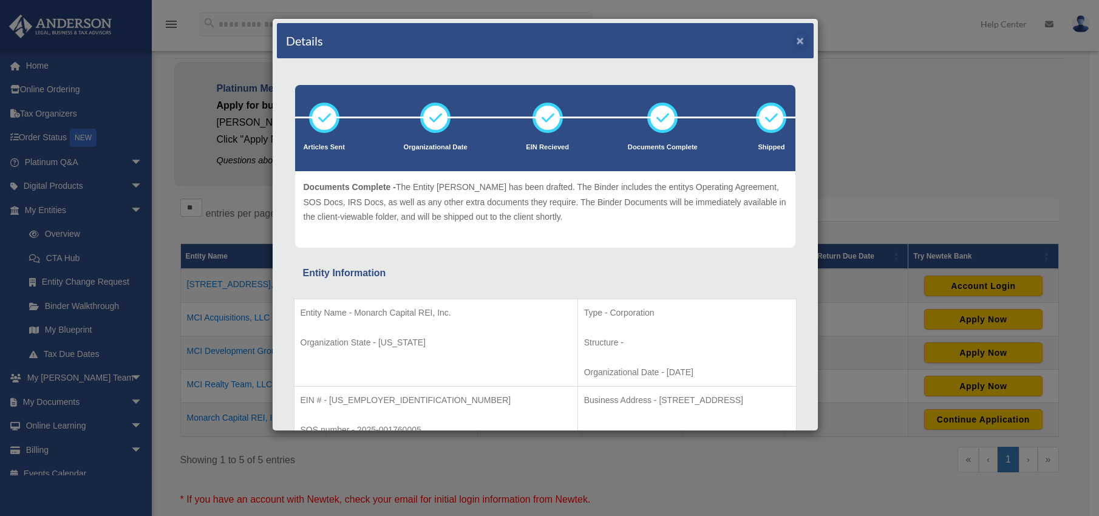 The image size is (1099, 516). Describe the element at coordinates (304, 41) in the screenshot. I see `h4: Details` at that location.